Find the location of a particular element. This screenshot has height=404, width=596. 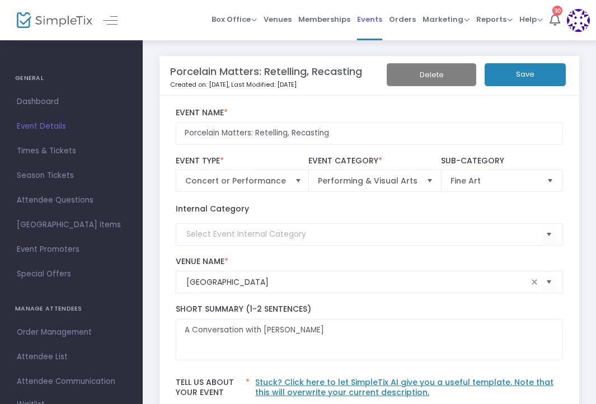

span: Marketing is located at coordinates (446, 19).